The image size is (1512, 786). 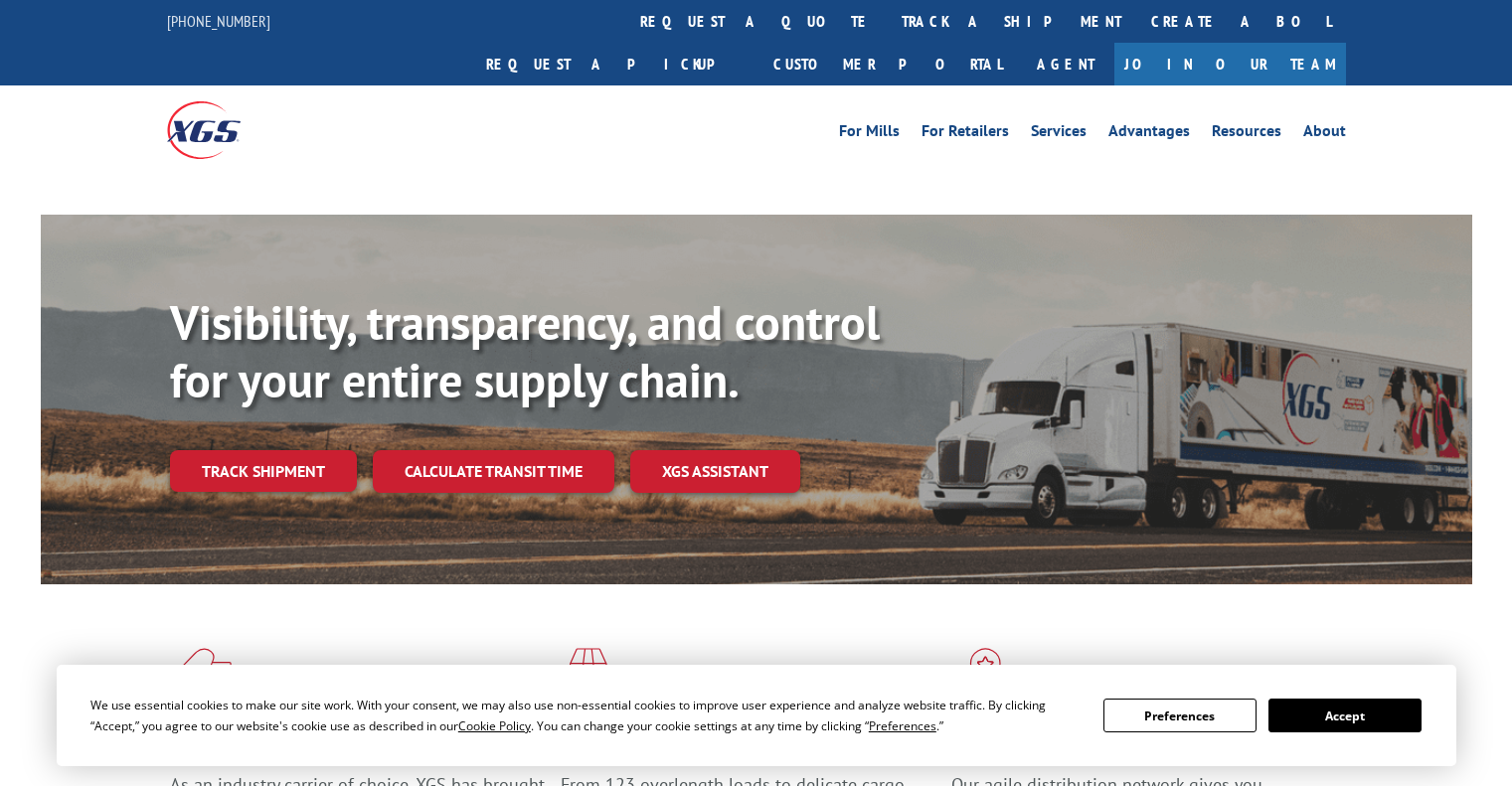 What do you see at coordinates (888, 64) in the screenshot?
I see `a: Customer Portal` at bounding box center [888, 64].